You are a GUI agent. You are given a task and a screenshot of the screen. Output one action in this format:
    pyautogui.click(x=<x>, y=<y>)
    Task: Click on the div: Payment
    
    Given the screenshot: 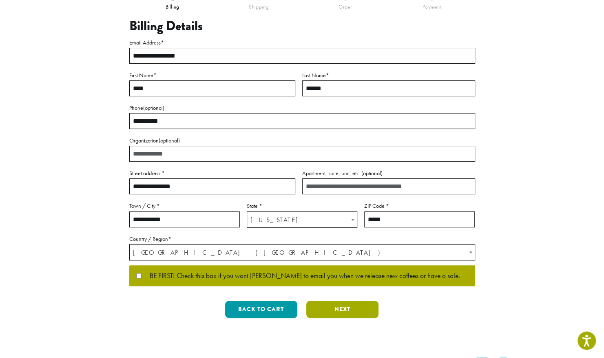 What is the action you would take?
    pyautogui.click(x=432, y=5)
    